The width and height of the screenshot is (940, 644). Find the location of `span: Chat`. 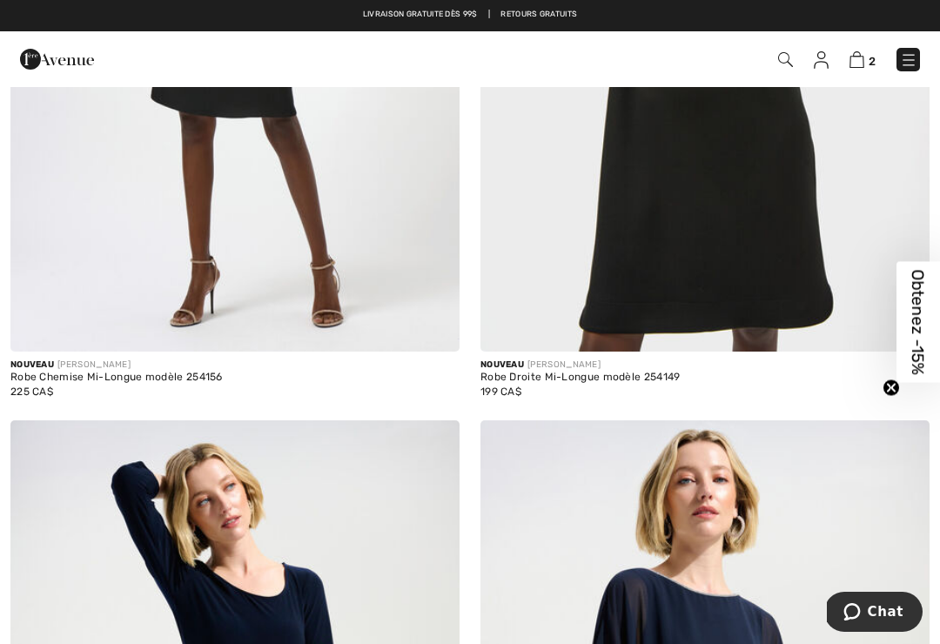

span: Chat is located at coordinates (58, 20).